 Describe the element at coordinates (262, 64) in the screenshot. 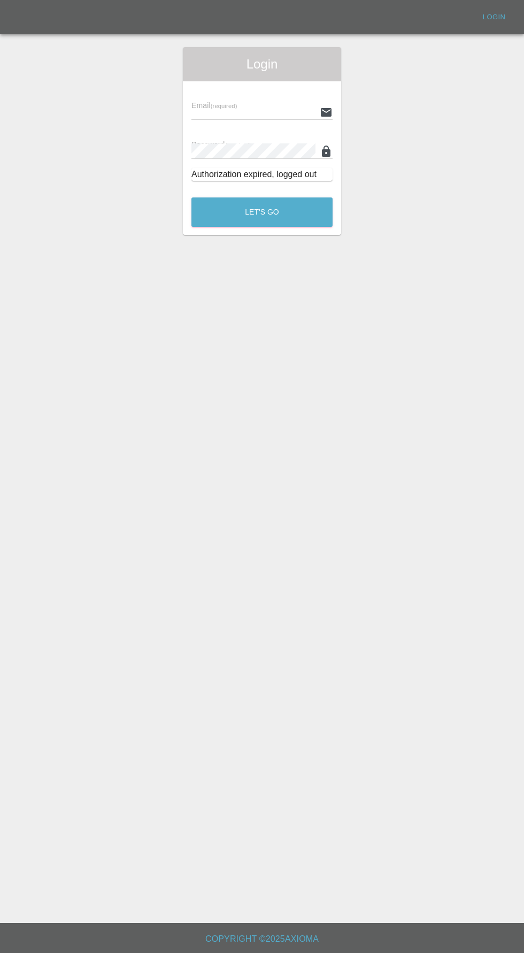

I see `span: Login` at that location.